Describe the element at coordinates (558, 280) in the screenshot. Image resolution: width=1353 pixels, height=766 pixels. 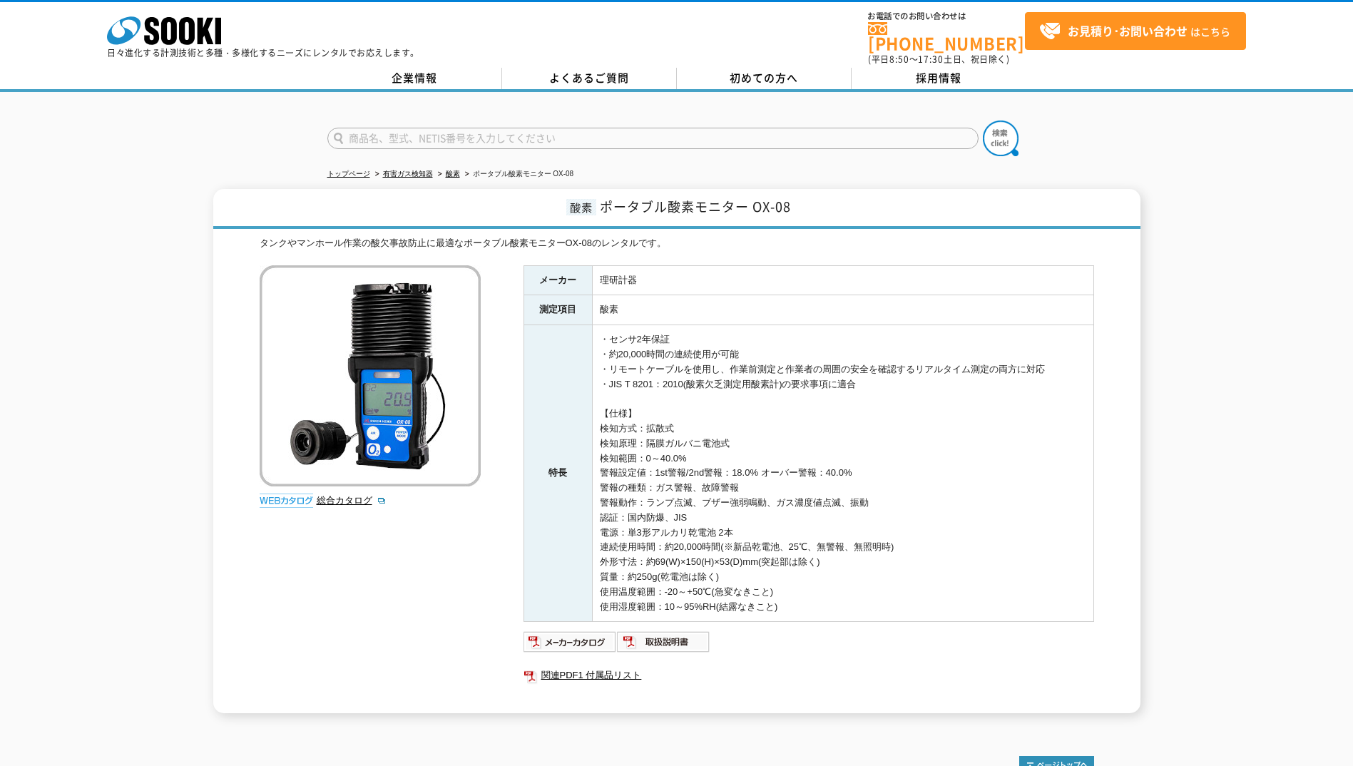
I see `th: メーカー` at that location.